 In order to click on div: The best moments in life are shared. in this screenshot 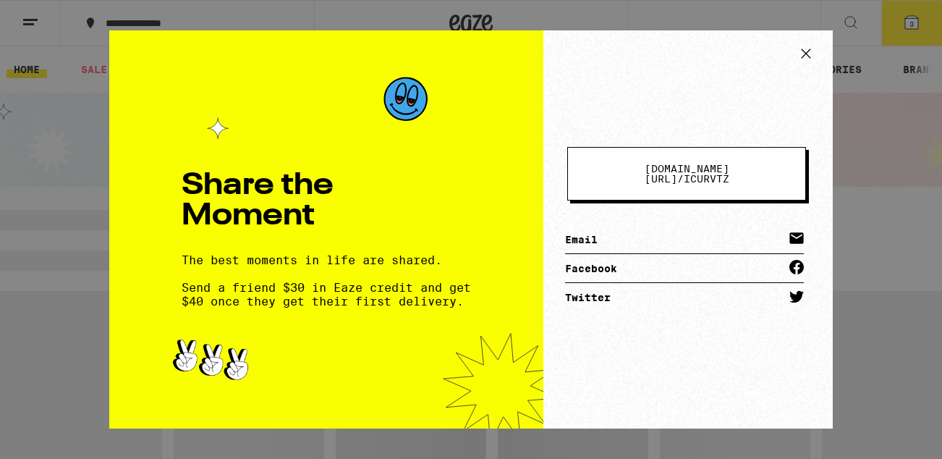, I will do `click(326, 281)`.